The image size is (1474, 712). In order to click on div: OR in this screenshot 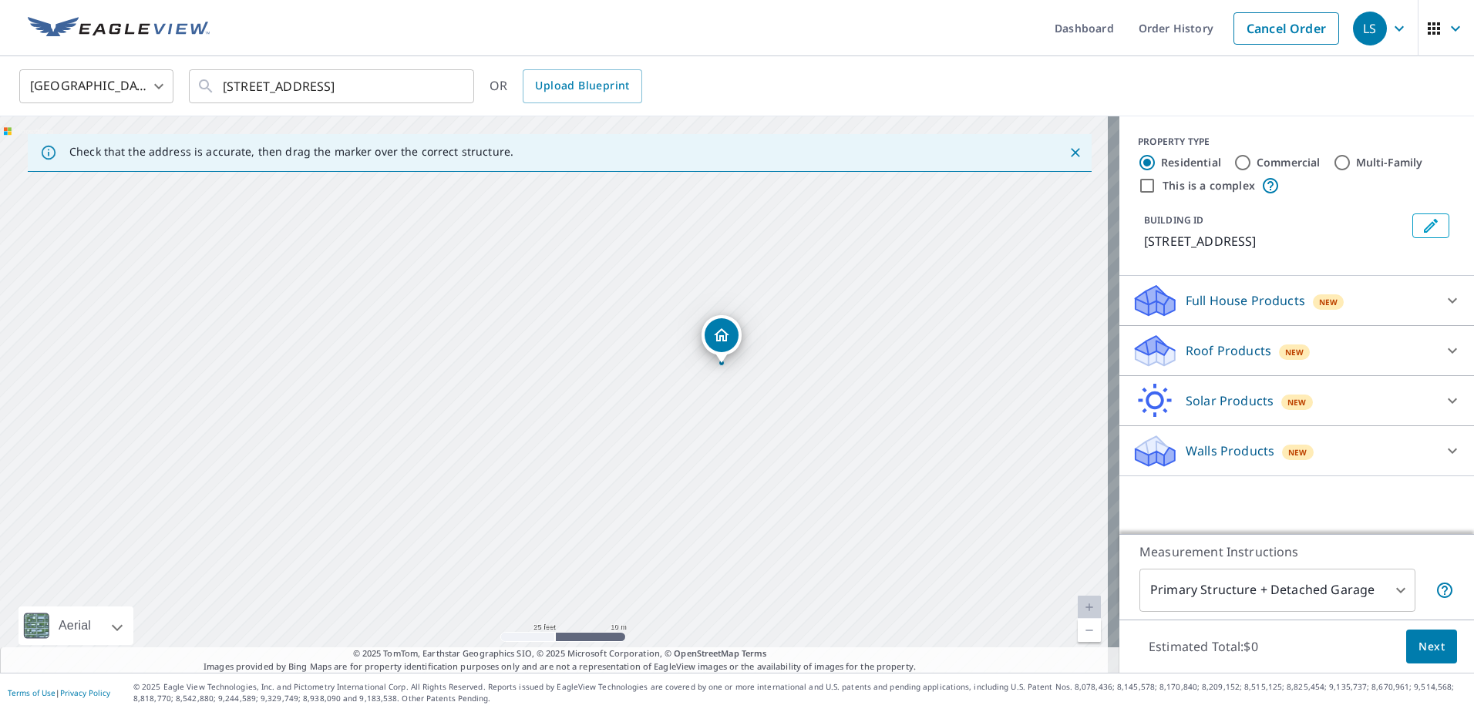, I will do `click(566, 86)`.